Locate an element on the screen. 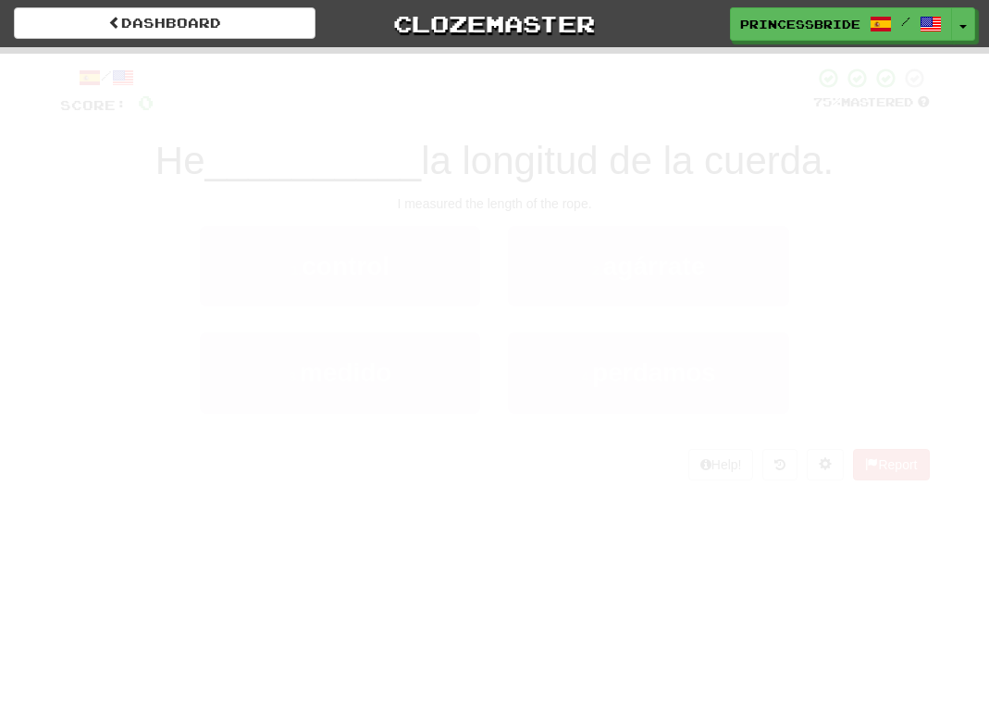 The width and height of the screenshot is (989, 722). span: 75 % is located at coordinates (827, 102).